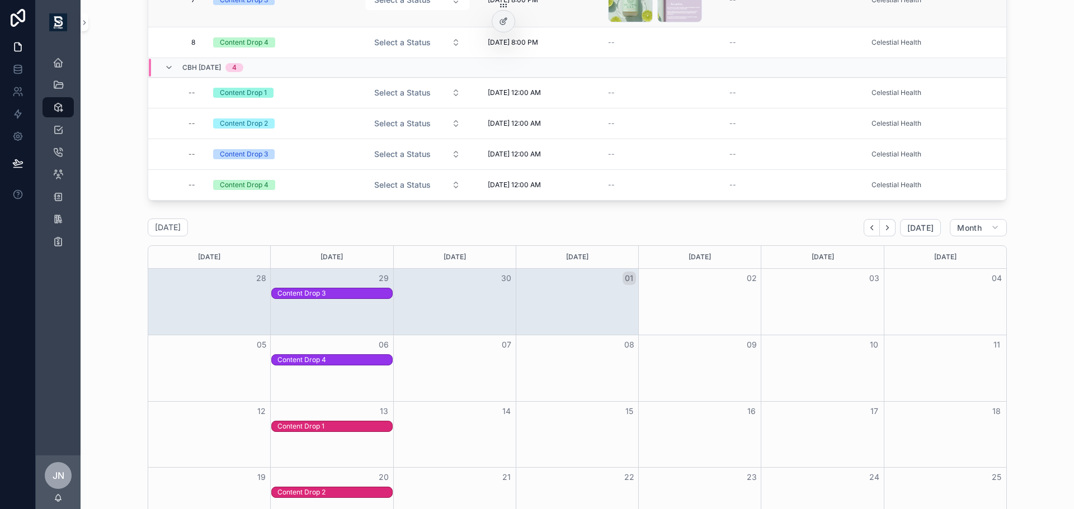 The height and width of the screenshot is (509, 1074). Describe the element at coordinates (58, 22) in the screenshot. I see `img: App logo` at that location.